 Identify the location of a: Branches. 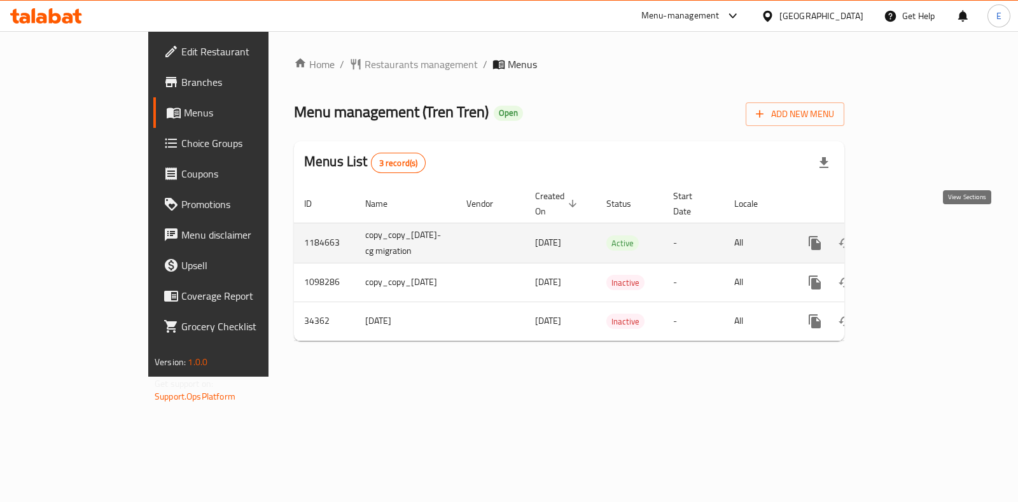
(236, 82).